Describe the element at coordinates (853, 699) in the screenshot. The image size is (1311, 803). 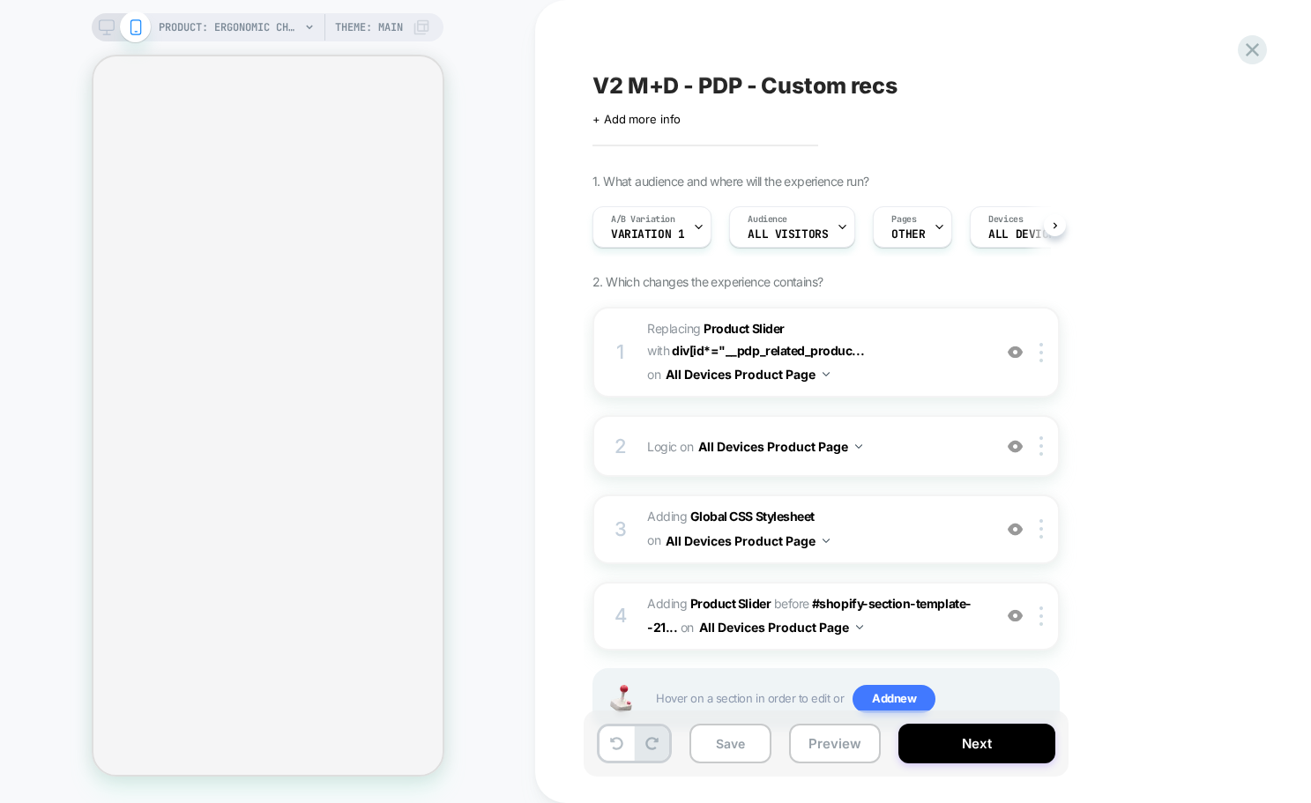
I see `span: Hover on a section in order to edit or` at that location.